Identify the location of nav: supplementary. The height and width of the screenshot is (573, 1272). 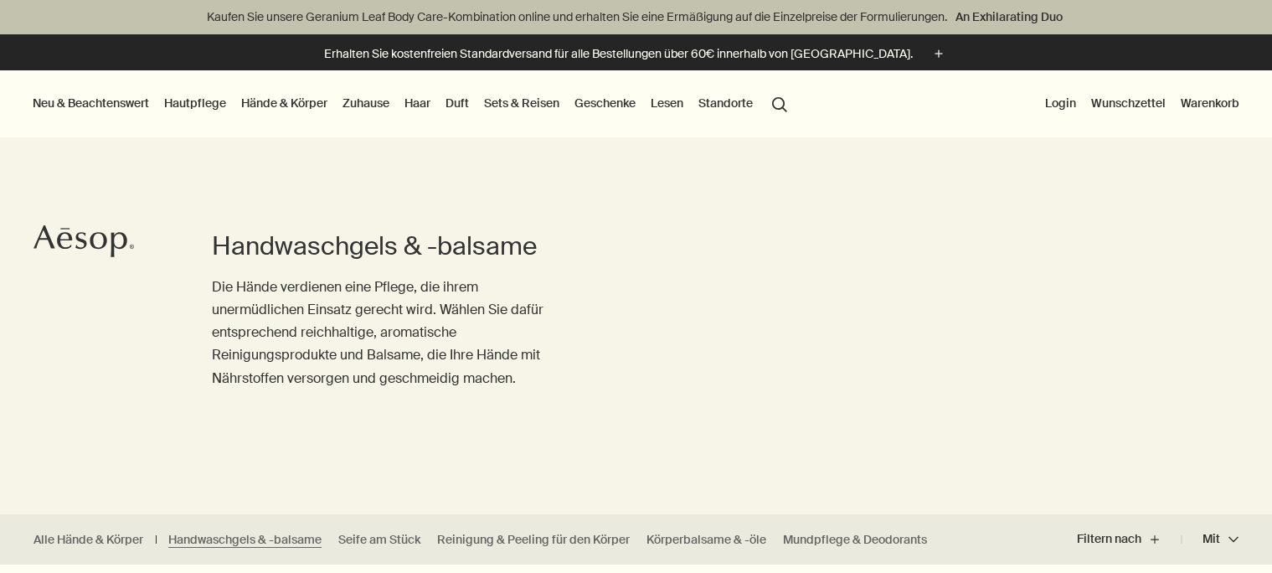
(1142, 104).